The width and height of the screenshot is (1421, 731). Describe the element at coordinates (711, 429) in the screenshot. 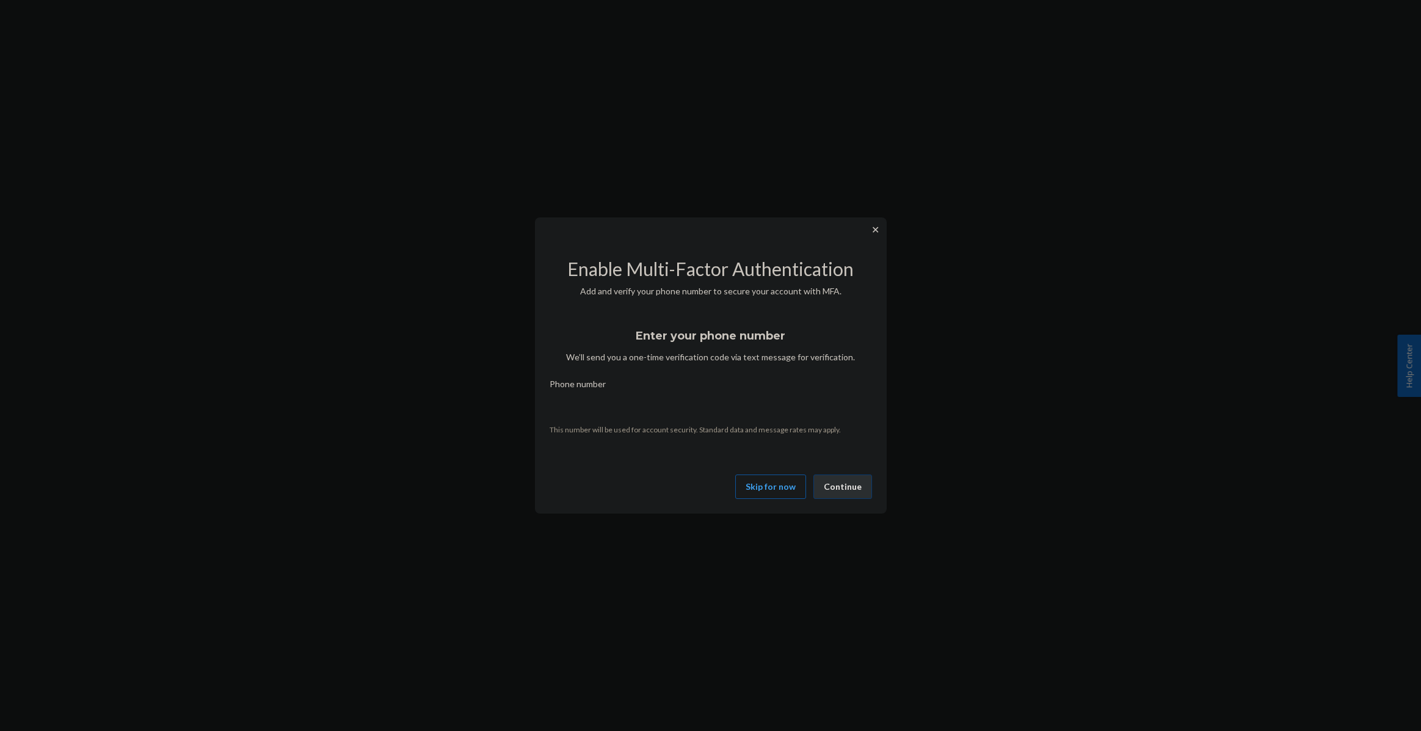

I see `p: This number will be used for account security. Standard data and message rates may apply.` at that location.